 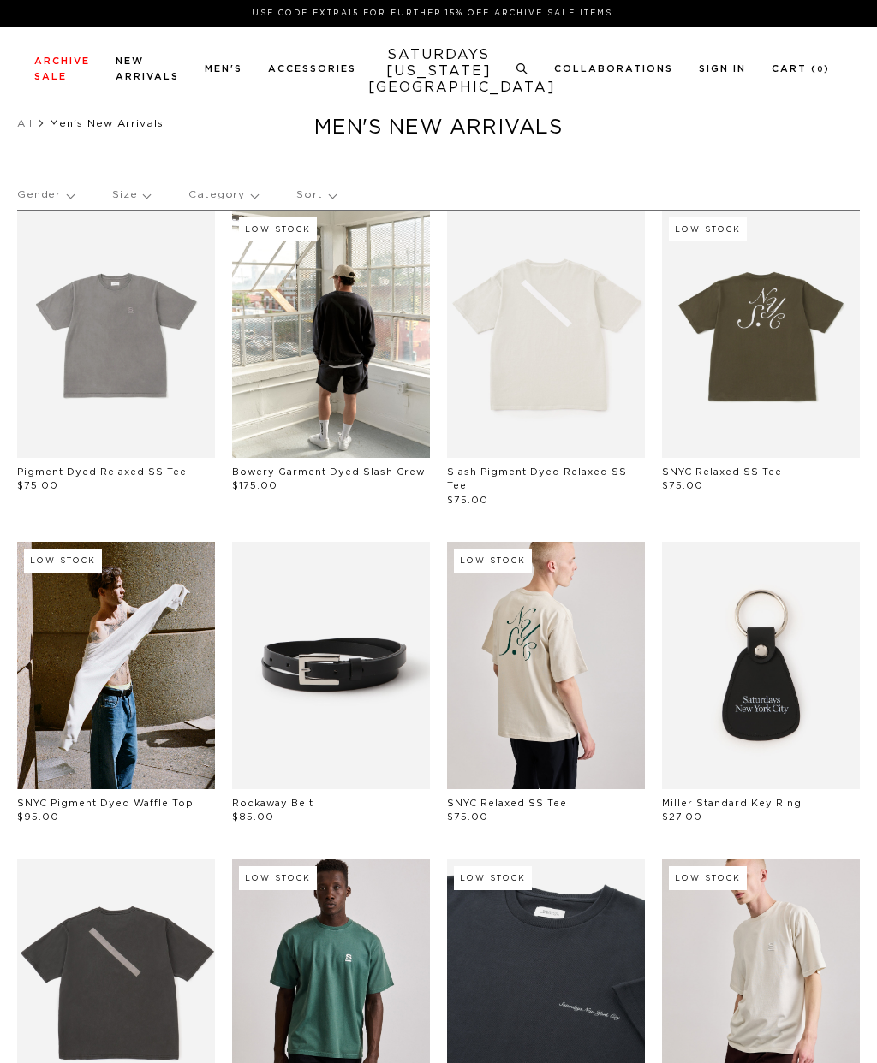 What do you see at coordinates (312, 68) in the screenshot?
I see `a: Accessories` at bounding box center [312, 68].